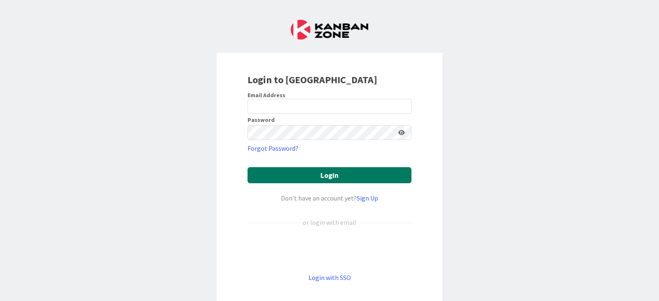 Image resolution: width=659 pixels, height=301 pixels. Describe the element at coordinates (272, 148) in the screenshot. I see `a: Forgot Password?` at that location.